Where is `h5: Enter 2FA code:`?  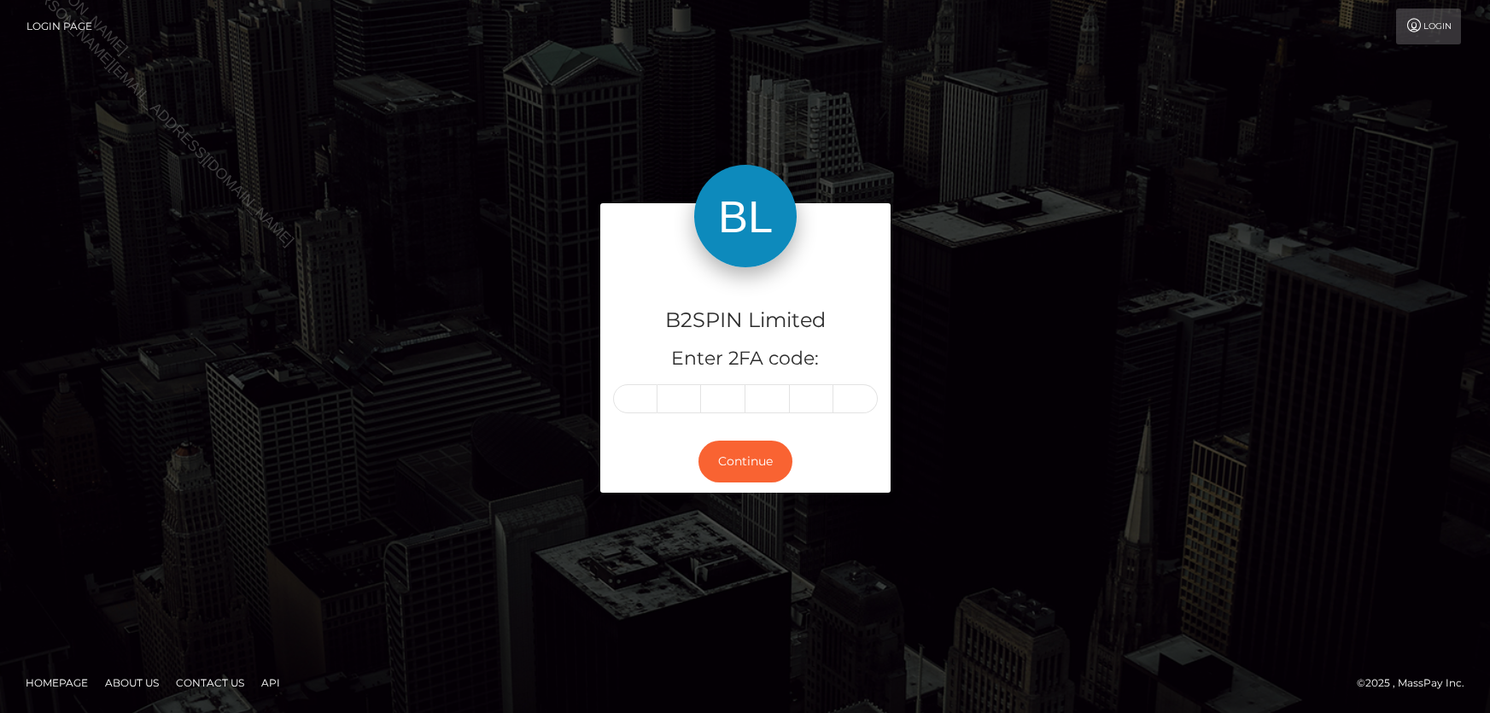 h5: Enter 2FA code: is located at coordinates (745, 359).